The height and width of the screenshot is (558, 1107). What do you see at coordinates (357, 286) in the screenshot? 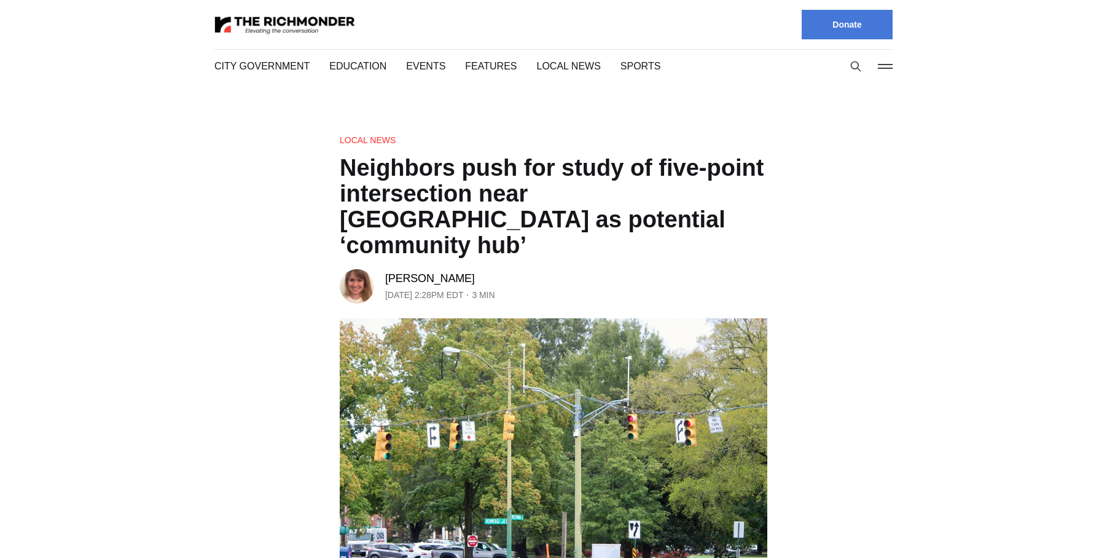
I see `img: Sarah Vogelsong` at bounding box center [357, 286].